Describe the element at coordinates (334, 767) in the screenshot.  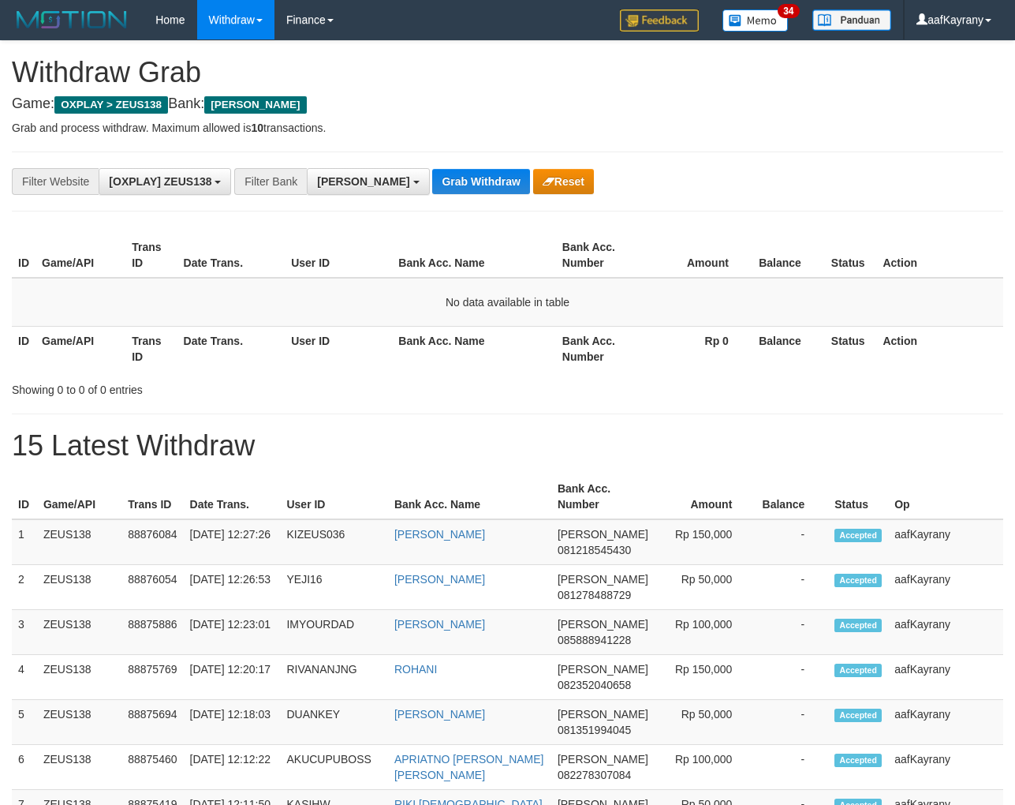
I see `td: AKUCUPUBOSS` at that location.